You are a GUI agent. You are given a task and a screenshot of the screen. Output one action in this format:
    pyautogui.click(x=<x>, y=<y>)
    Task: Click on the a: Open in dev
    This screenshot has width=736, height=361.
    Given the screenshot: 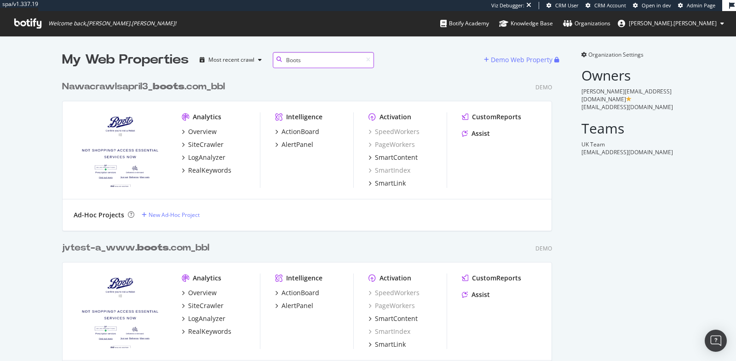 What is the action you would take?
    pyautogui.click(x=652, y=6)
    